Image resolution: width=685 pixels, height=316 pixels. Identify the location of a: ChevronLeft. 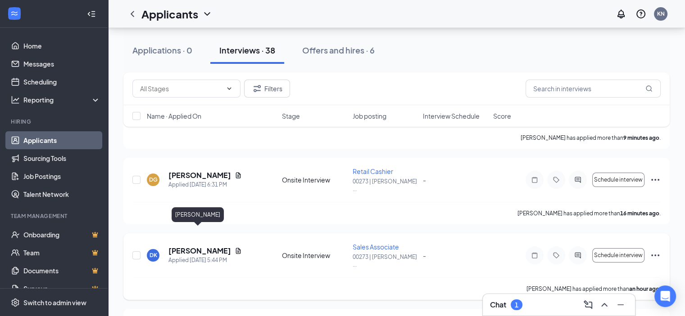
(132, 14).